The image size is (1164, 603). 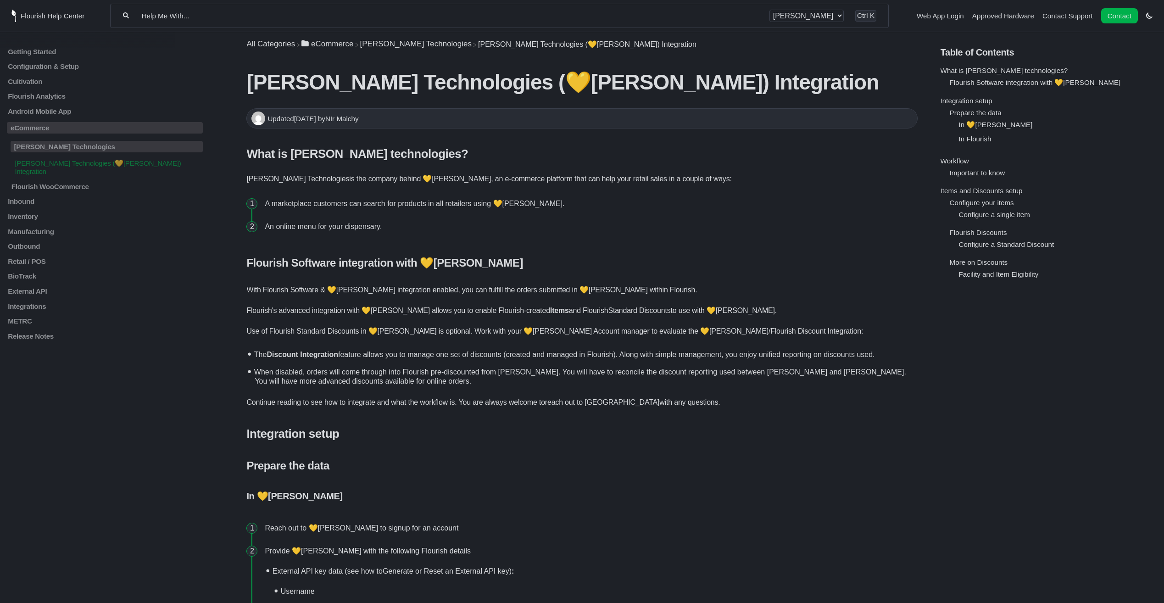 I want to click on li: Contact desktop, so click(x=1120, y=16).